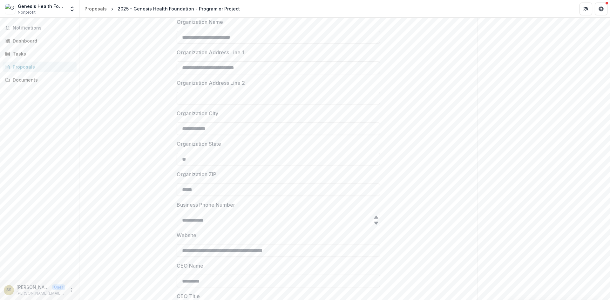  What do you see at coordinates (210, 52) in the screenshot?
I see `p: Organization Address Line 1` at bounding box center [210, 52].